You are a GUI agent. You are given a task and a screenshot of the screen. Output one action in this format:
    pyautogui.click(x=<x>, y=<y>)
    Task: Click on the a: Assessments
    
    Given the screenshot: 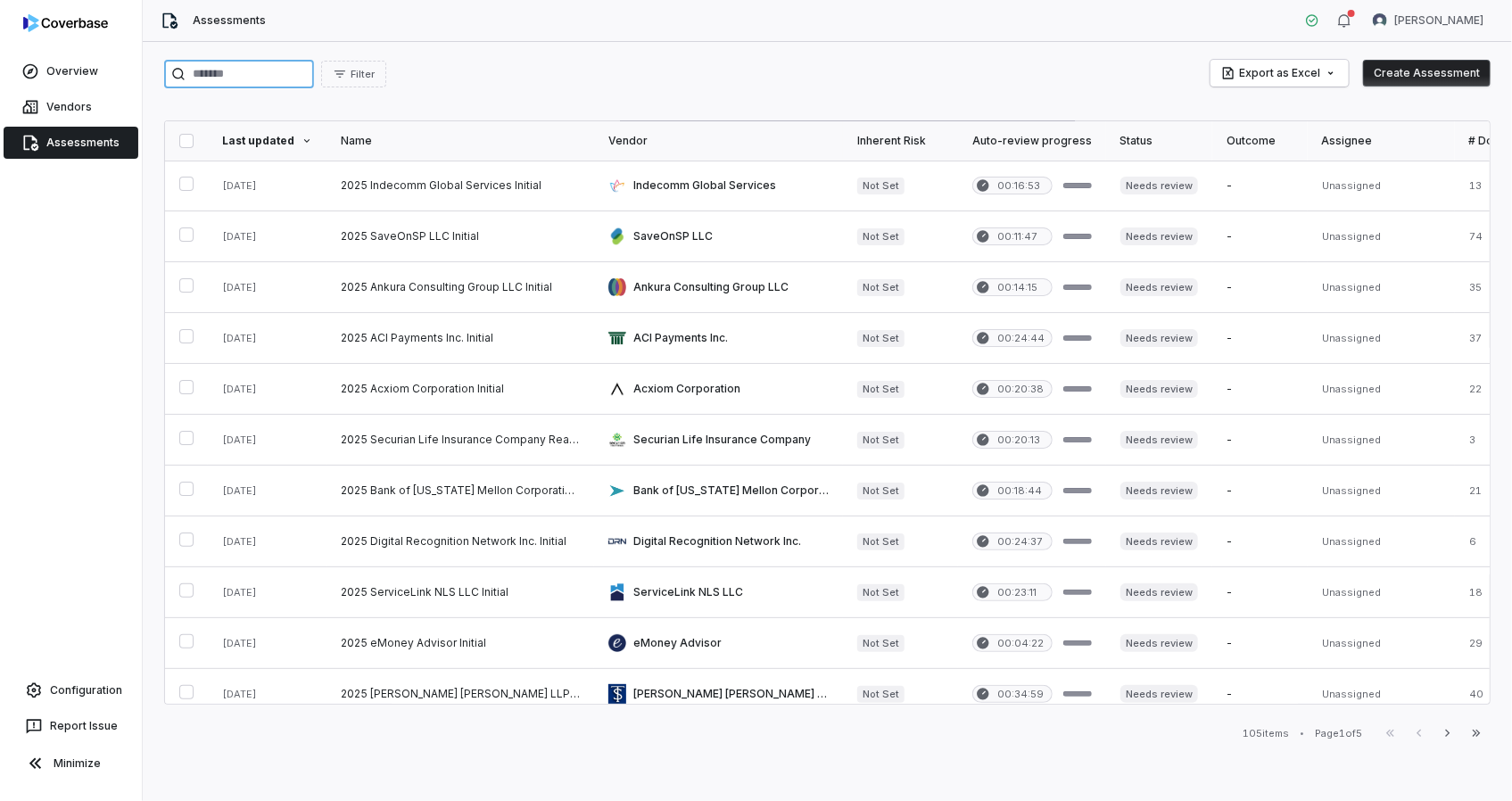 What is the action you would take?
    pyautogui.click(x=71, y=143)
    